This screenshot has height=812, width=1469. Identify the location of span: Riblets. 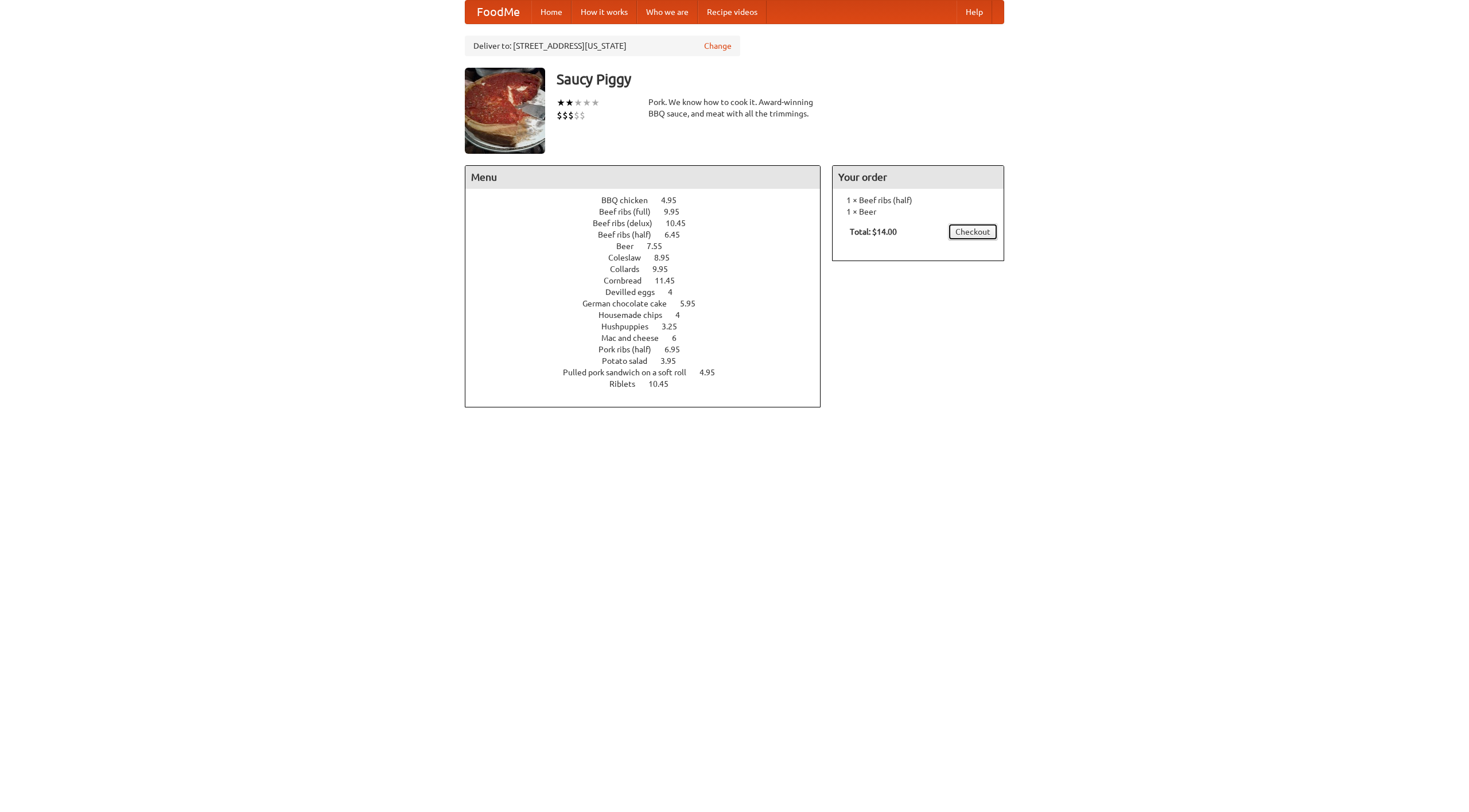
(628, 384).